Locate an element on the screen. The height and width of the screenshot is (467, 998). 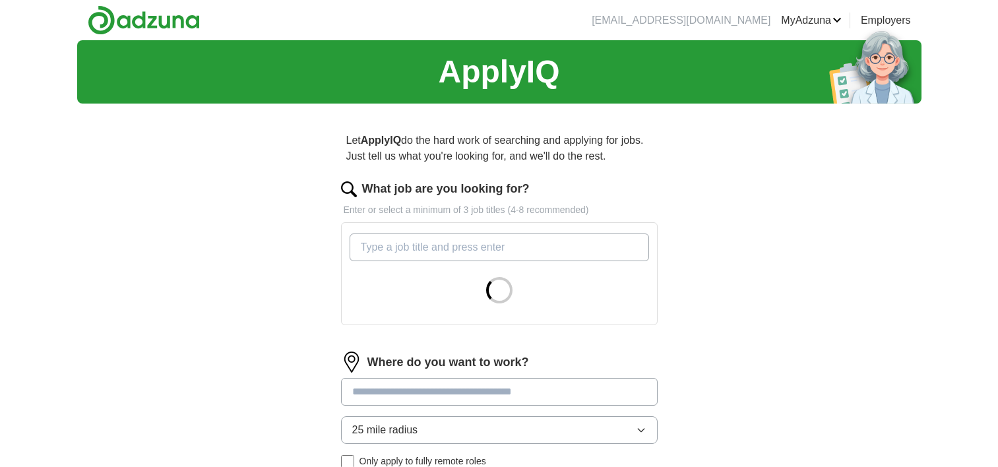
p: Let do the hard work of searching and applying for jobs. Just tell us what you're looking for, an... is located at coordinates (499, 148).